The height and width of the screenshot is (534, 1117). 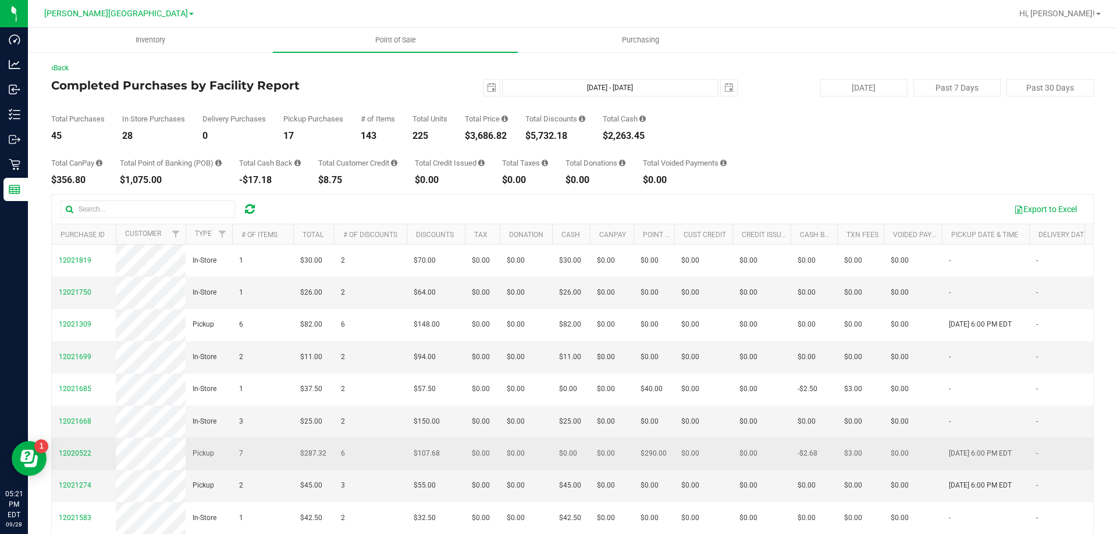 I want to click on a: Credit Issued, so click(x=765, y=235).